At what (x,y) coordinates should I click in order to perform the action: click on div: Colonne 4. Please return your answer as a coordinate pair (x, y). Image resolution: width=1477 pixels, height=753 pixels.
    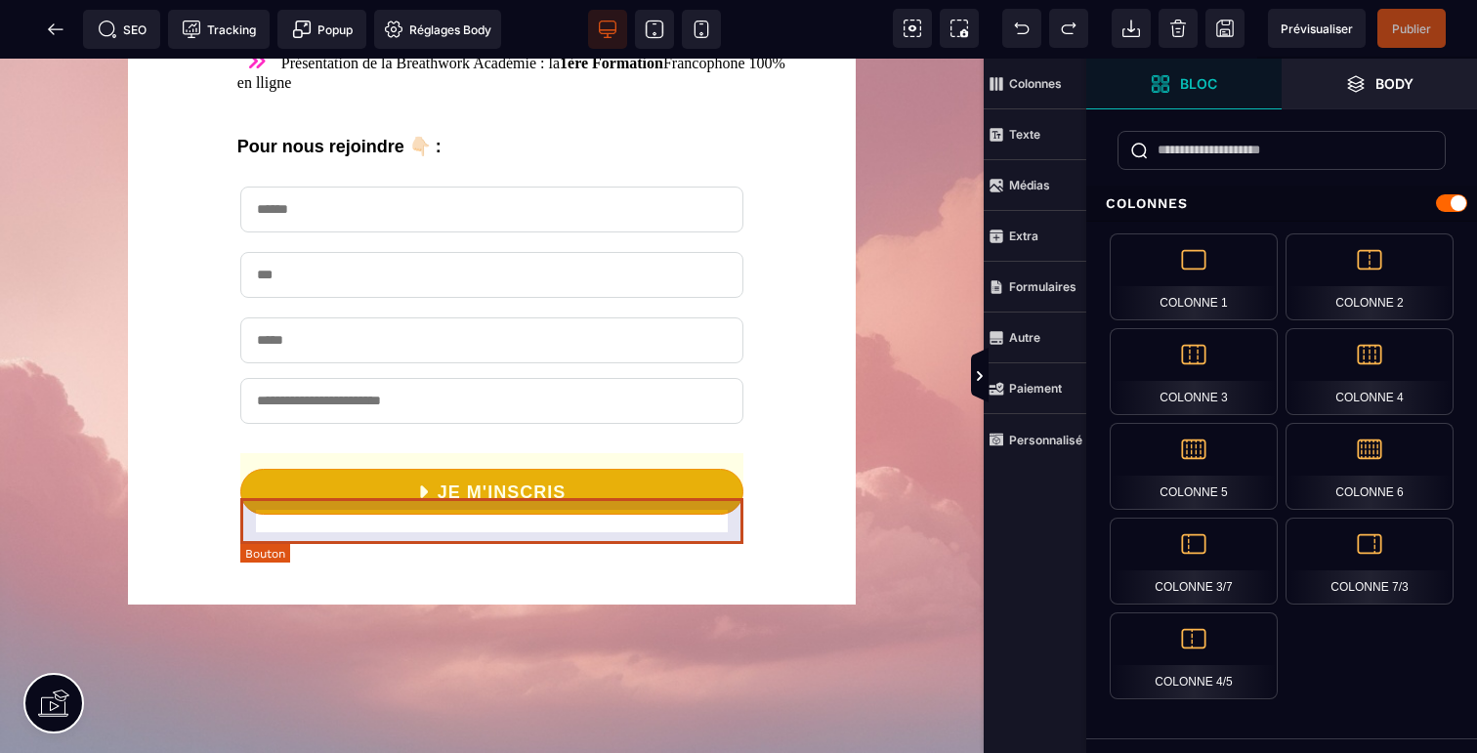
    Looking at the image, I should click on (1369, 371).